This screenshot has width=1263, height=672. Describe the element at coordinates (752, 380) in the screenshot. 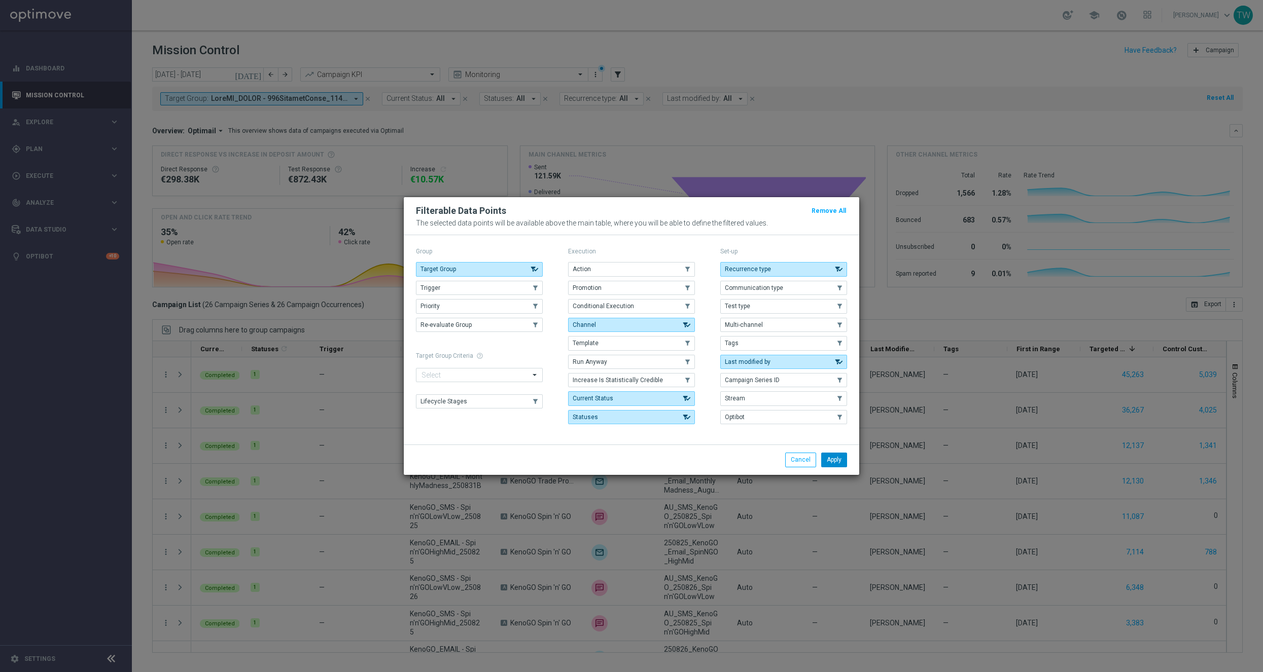

I see `span: Campaign Series ID` at that location.